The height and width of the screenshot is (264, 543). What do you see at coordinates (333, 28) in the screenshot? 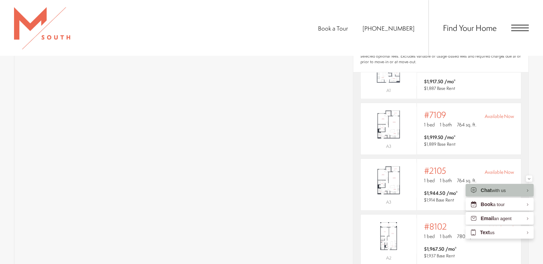
I see `span: Book a Tour` at bounding box center [333, 28].